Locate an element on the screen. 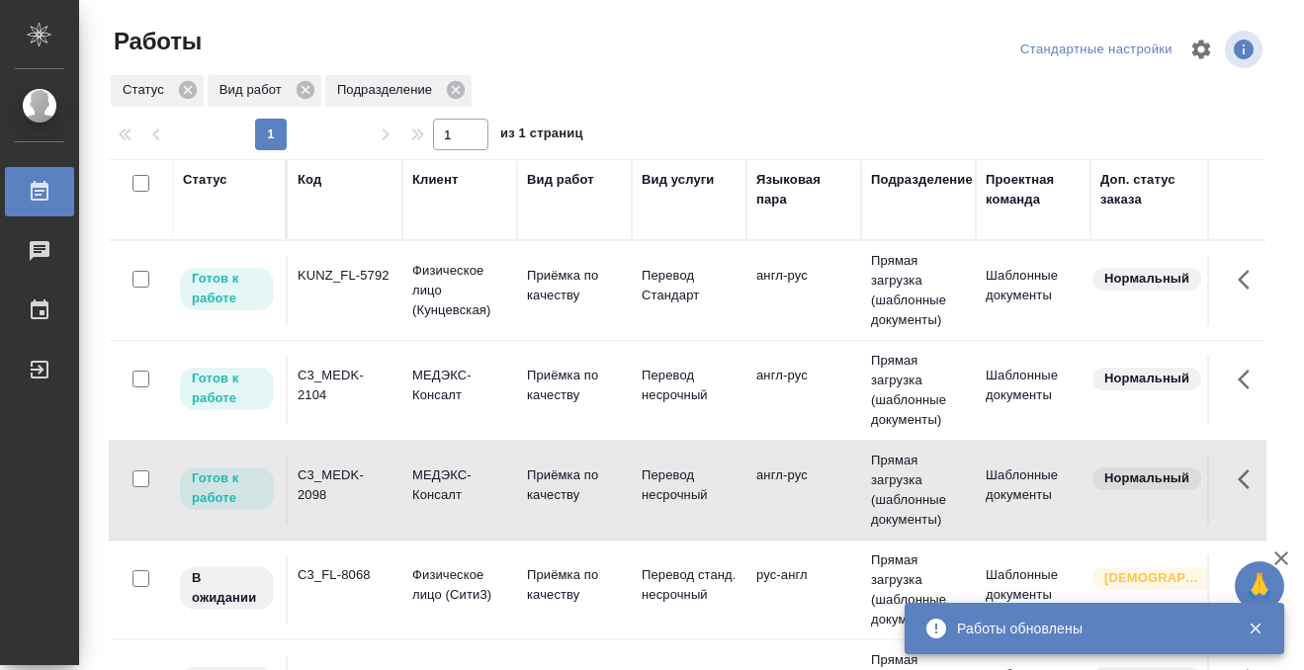 The image size is (1304, 670). p: Перевод станд. несрочный is located at coordinates (689, 585).